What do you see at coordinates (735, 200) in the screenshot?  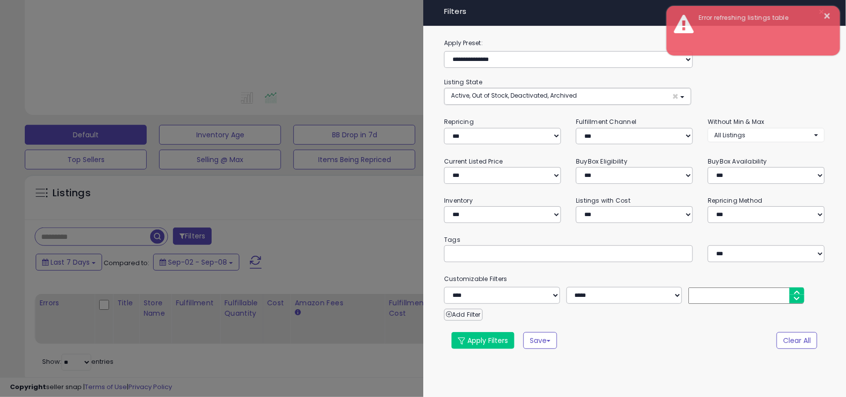 I see `small: Repricing Method` at bounding box center [735, 200].